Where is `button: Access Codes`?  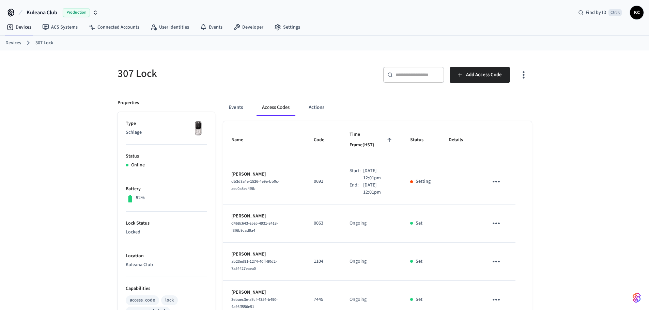 button: Access Codes is located at coordinates (276, 108).